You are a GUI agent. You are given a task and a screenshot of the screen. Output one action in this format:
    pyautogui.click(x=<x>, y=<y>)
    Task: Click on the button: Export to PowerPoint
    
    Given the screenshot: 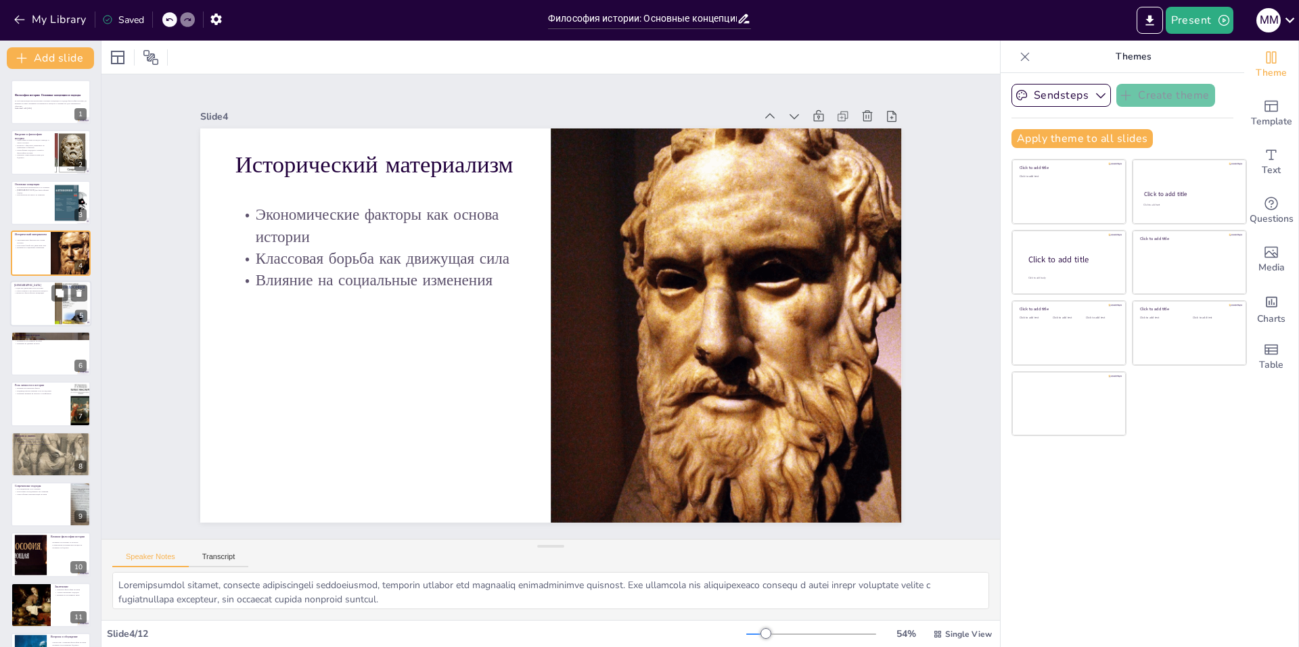 What is the action you would take?
    pyautogui.click(x=1149, y=20)
    